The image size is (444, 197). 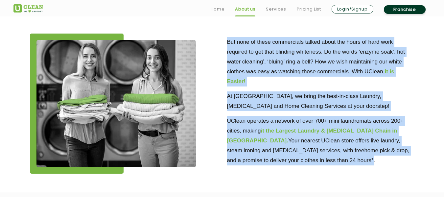 I want to click on a: Home, so click(x=218, y=9).